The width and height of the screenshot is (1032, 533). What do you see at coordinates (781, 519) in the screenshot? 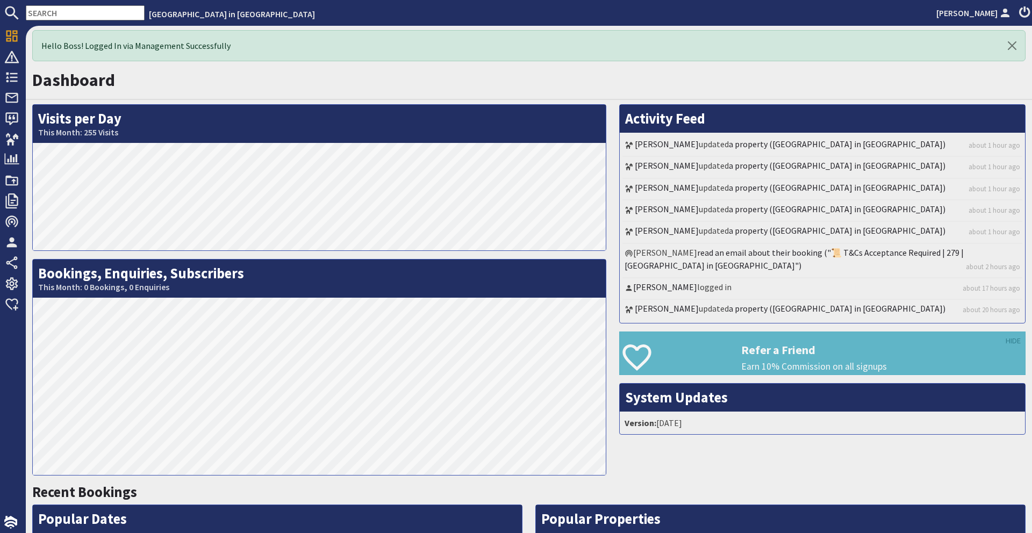
I see `h2: Popular Properties` at bounding box center [781, 519].